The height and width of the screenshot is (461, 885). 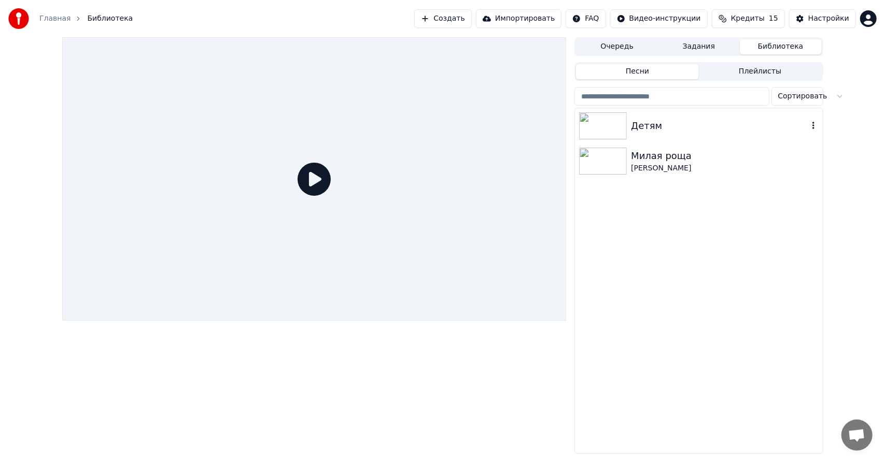 What do you see at coordinates (822, 19) in the screenshot?
I see `button: Настройки` at bounding box center [822, 19].